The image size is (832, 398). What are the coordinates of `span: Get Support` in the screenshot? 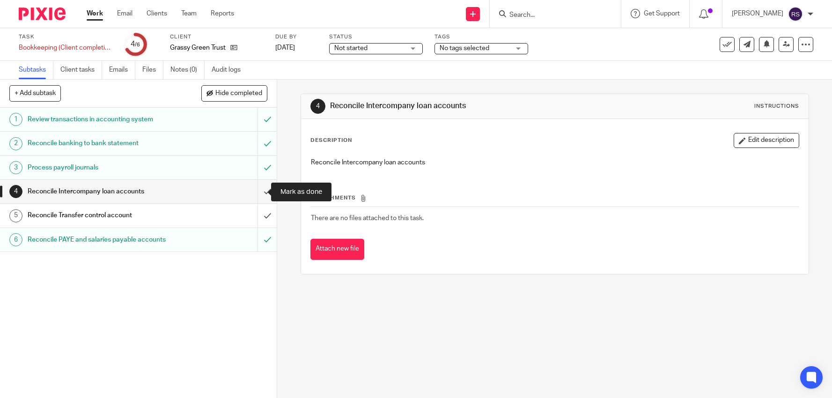 It's located at (662, 14).